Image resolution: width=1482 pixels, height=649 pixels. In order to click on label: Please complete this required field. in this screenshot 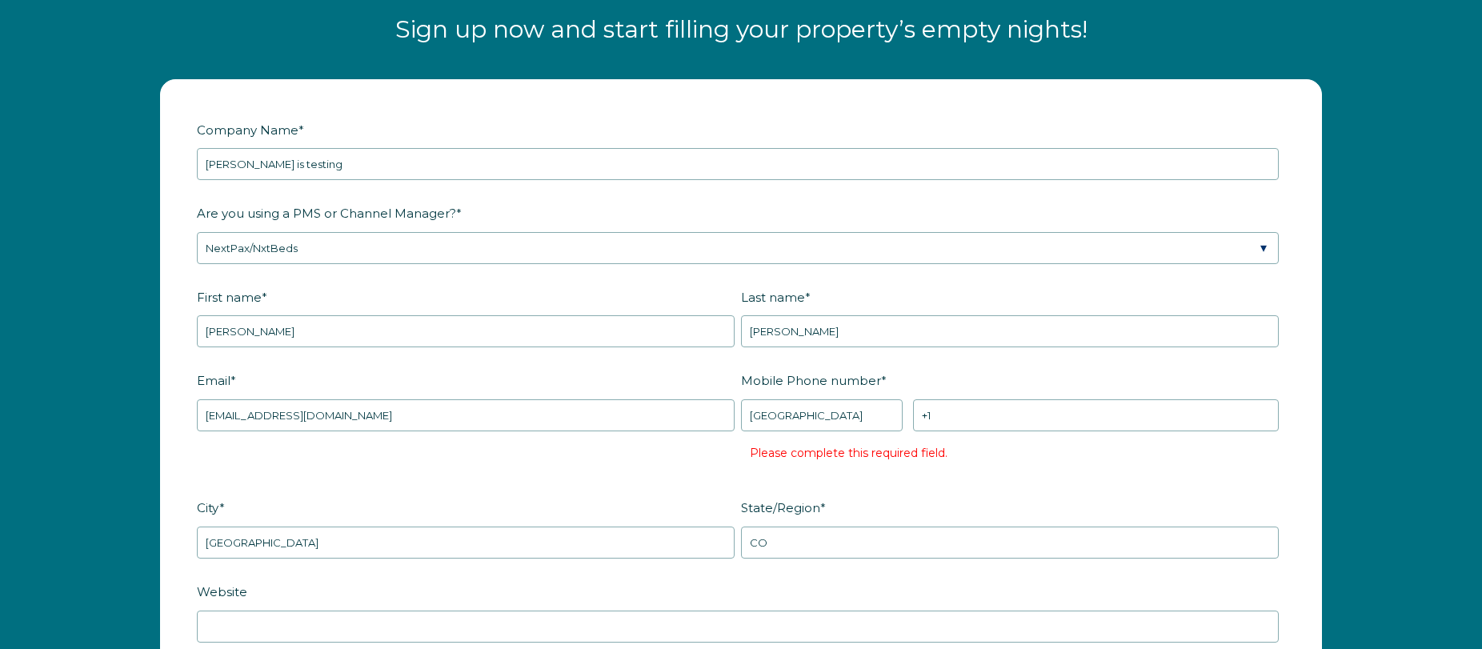, I will do `click(848, 453)`.